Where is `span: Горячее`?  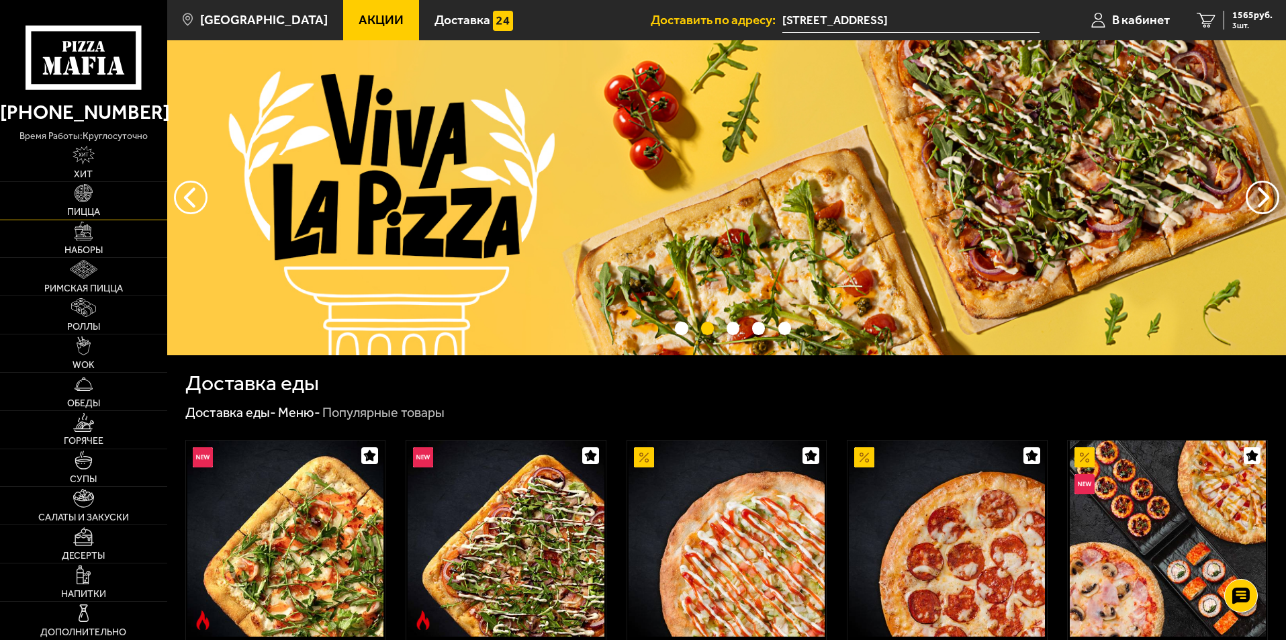
span: Горячее is located at coordinates (83, 441).